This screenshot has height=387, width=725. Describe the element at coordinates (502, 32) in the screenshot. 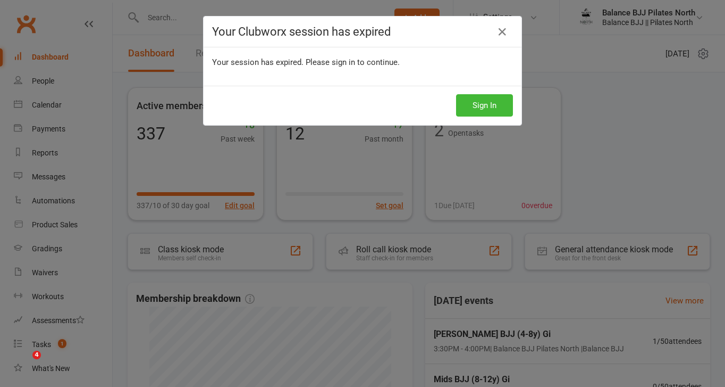

I see `a: Close` at that location.